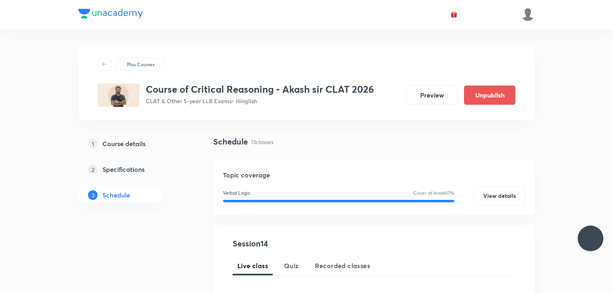  What do you see at coordinates (133, 170) in the screenshot?
I see `a: 2Specifications` at bounding box center [133, 170].